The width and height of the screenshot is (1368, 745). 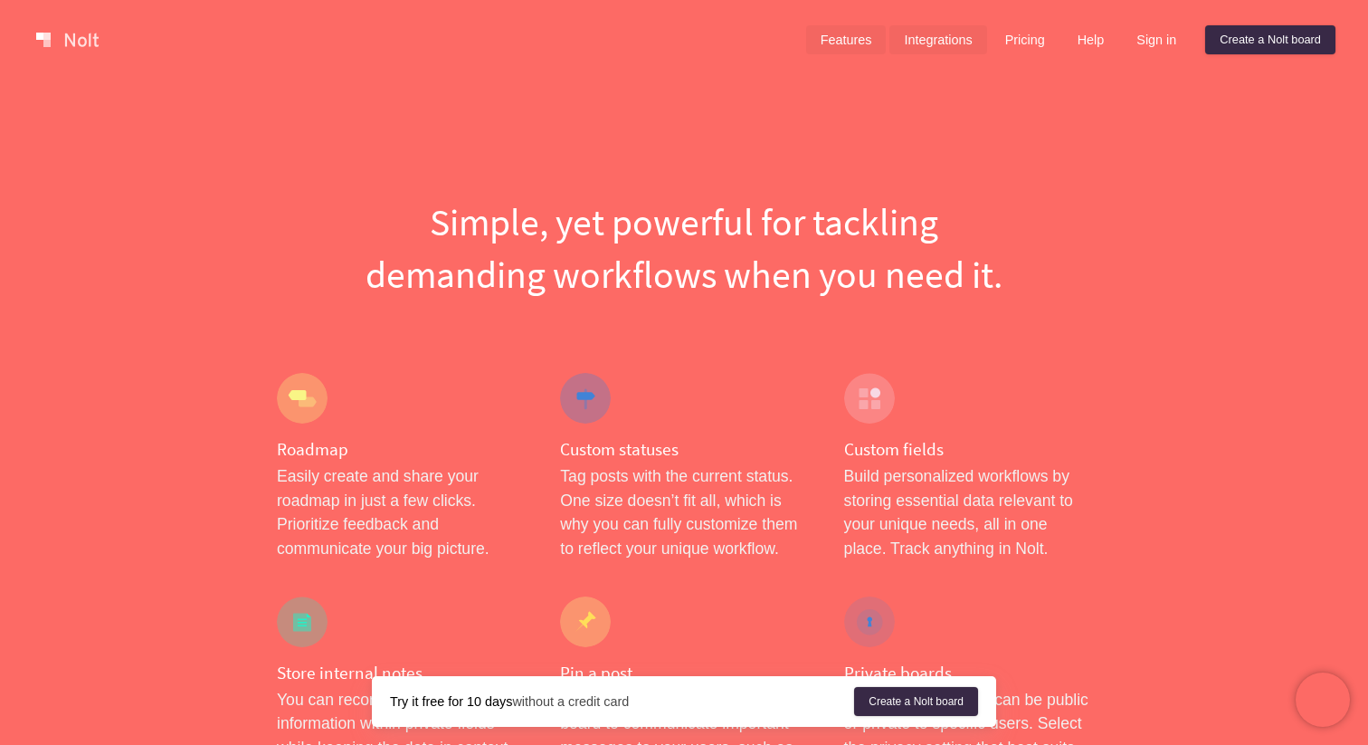 What do you see at coordinates (967, 512) in the screenshot?
I see `p: Build personalized workflows by storing essential data relevant to your unique needs, all in one ...` at bounding box center [967, 512].